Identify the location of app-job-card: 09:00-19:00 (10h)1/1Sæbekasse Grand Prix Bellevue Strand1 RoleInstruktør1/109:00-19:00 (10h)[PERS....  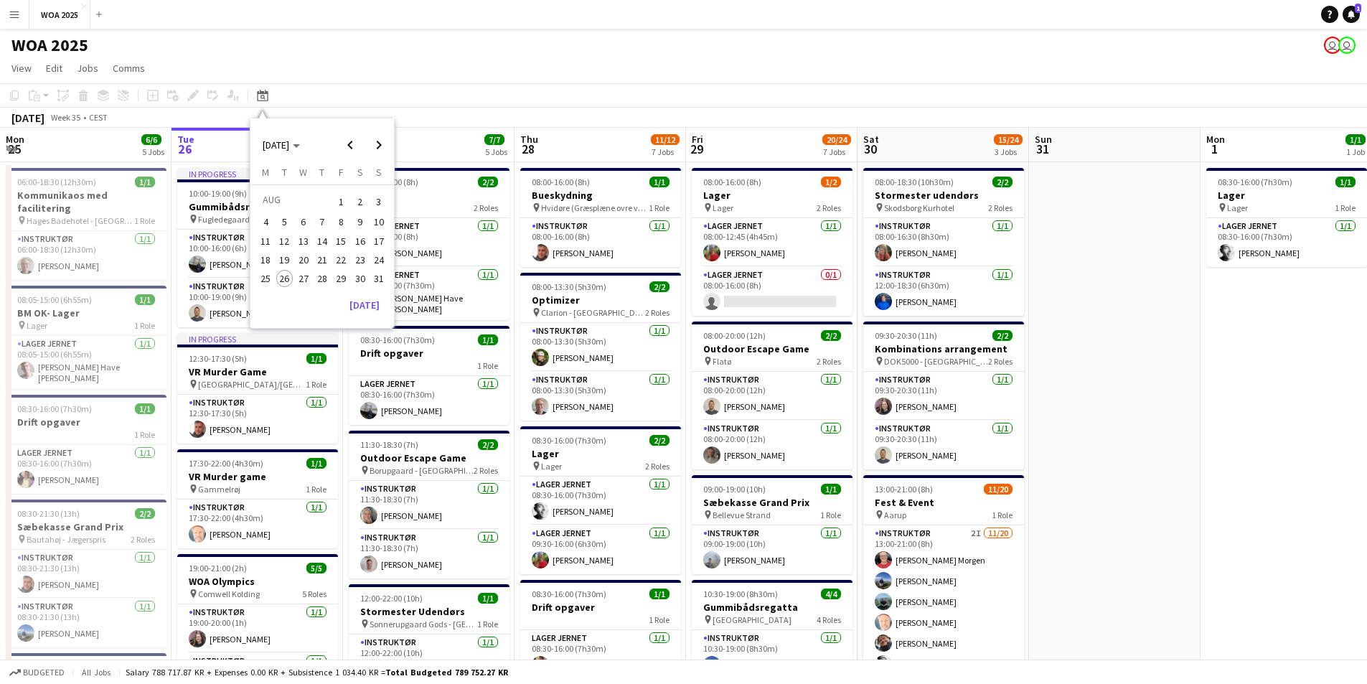
(772, 525).